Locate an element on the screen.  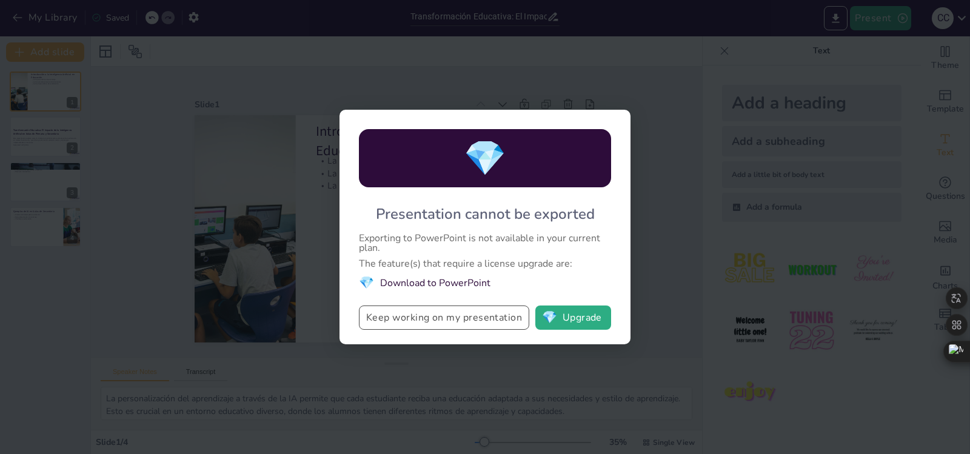
li: Download to PowerPoint is located at coordinates (485, 283).